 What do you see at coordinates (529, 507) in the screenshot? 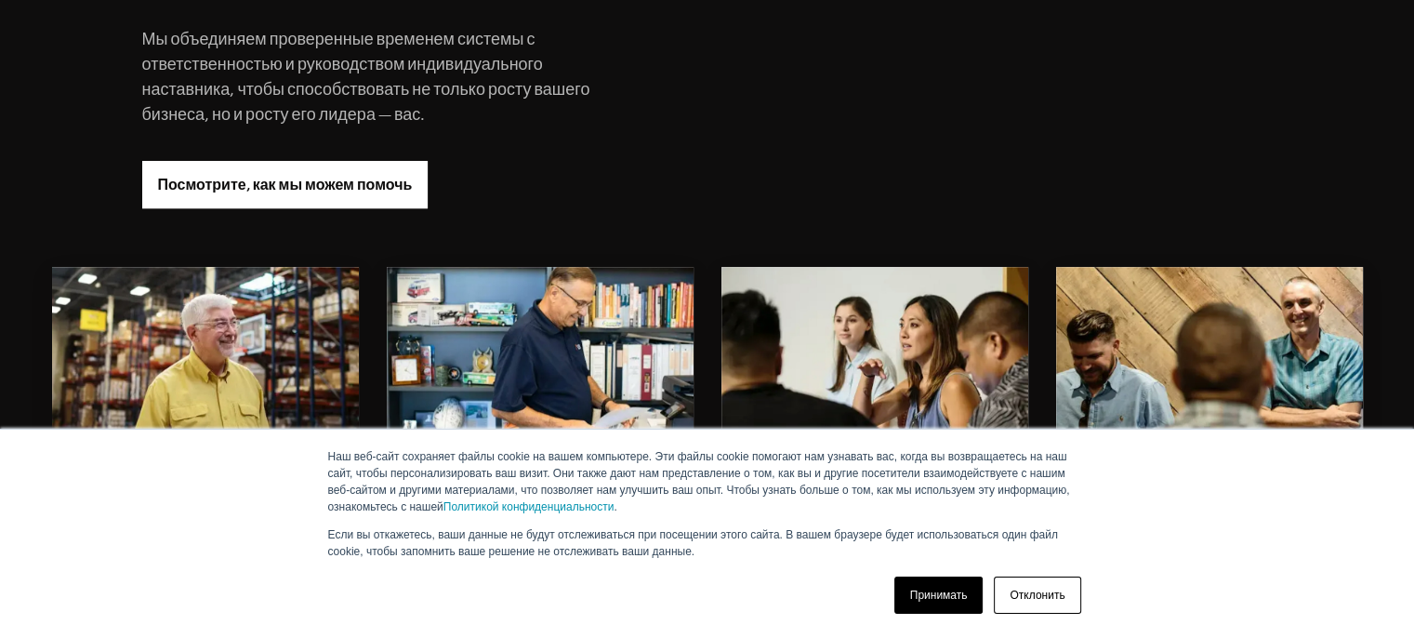
I see `a: Политикой конфиденциальности` at bounding box center [529, 507].